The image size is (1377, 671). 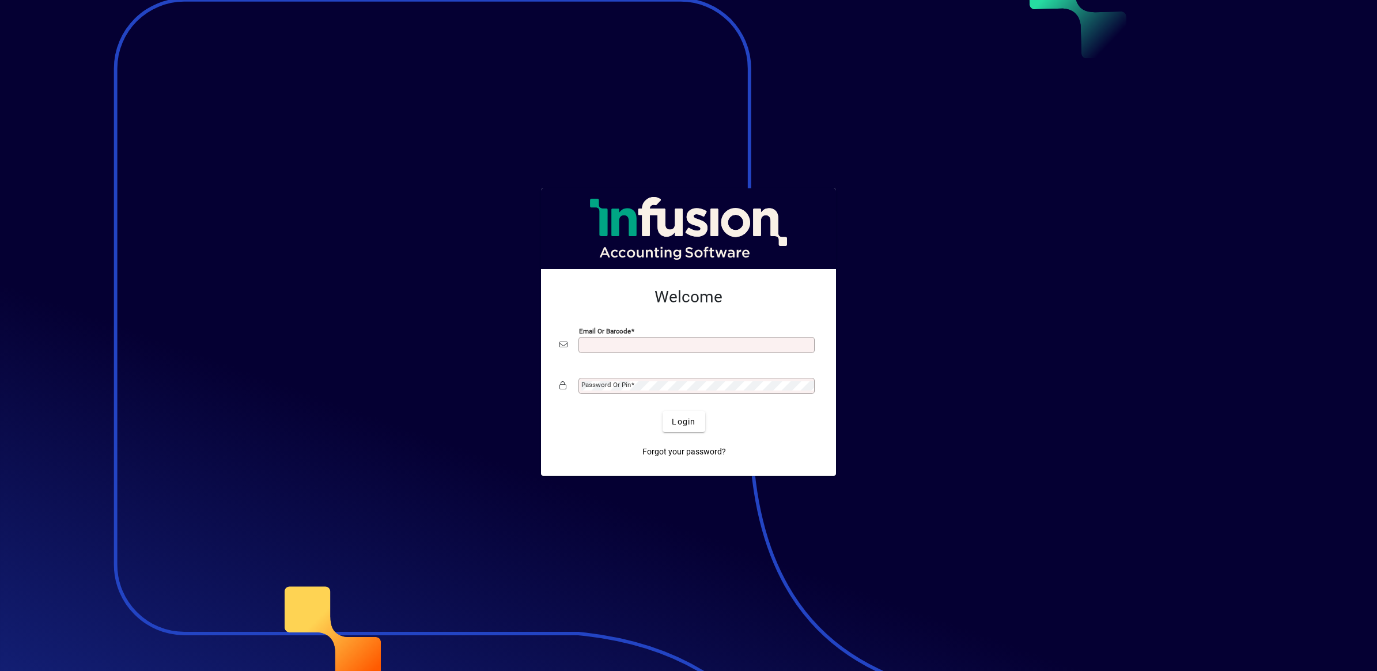 What do you see at coordinates (605, 331) in the screenshot?
I see `mat-label: Email or Barcode` at bounding box center [605, 331].